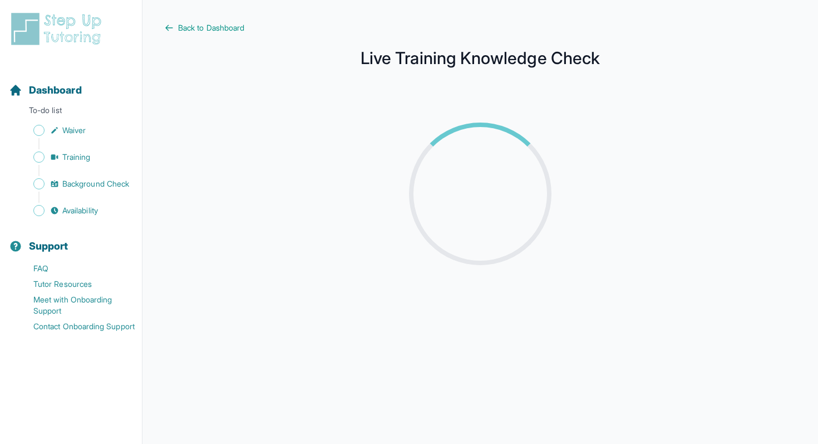 This screenshot has width=818, height=444. I want to click on a: Availability, so click(75, 210).